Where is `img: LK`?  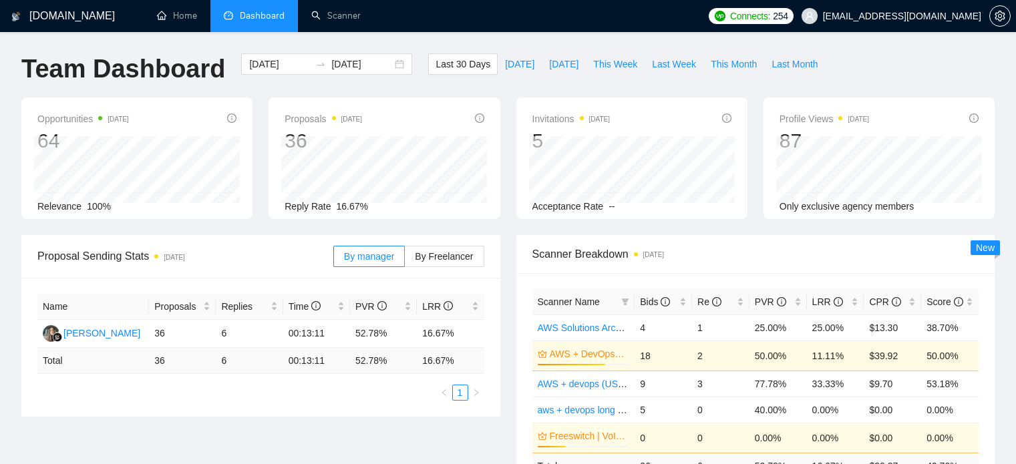
img: LK is located at coordinates (51, 333).